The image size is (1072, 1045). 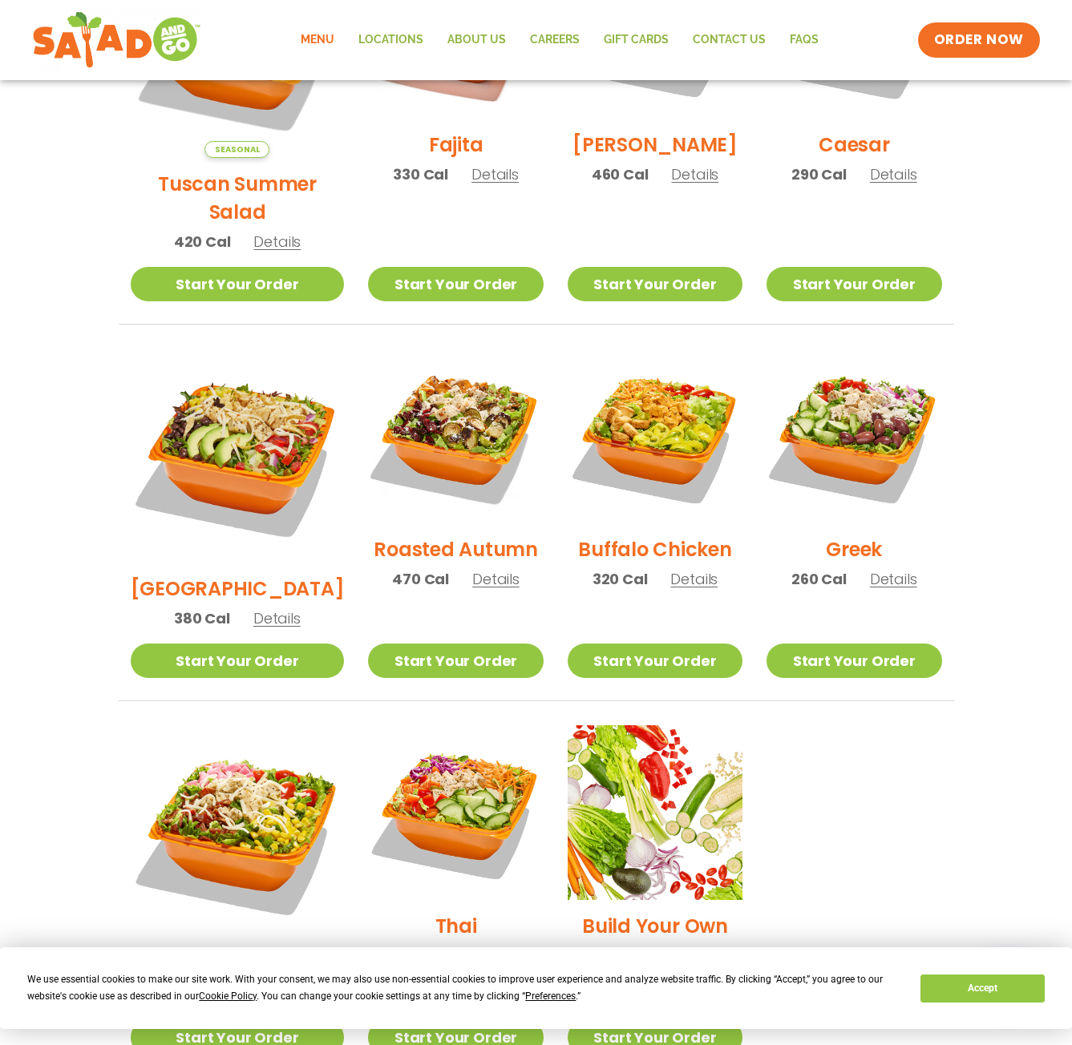 I want to click on a: About Us, so click(x=476, y=40).